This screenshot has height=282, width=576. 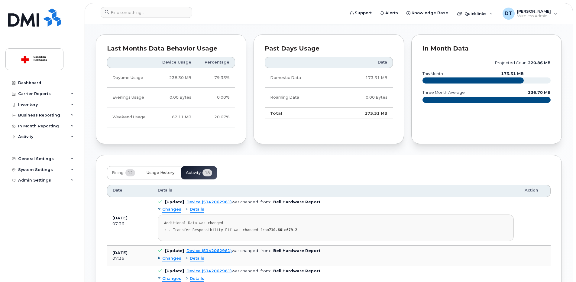 I want to click on td: Weekend Usage, so click(x=131, y=117).